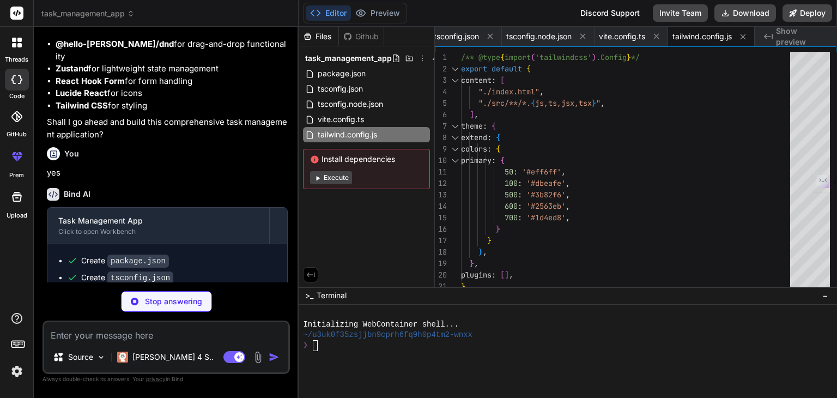 The width and height of the screenshot is (837, 398). Describe the element at coordinates (81, 357) in the screenshot. I see `p: Source` at that location.